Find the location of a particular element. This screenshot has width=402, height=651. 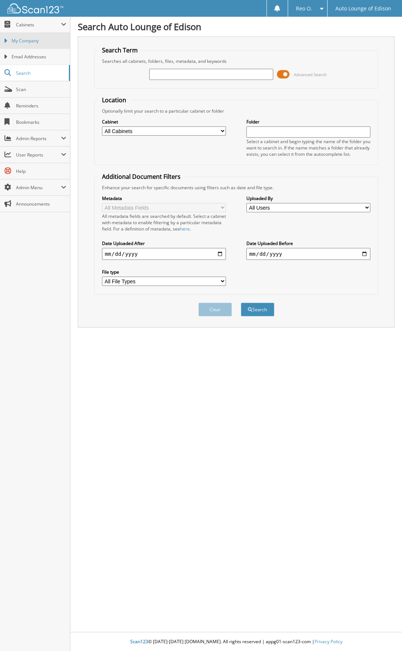

input: start is located at coordinates (164, 254).